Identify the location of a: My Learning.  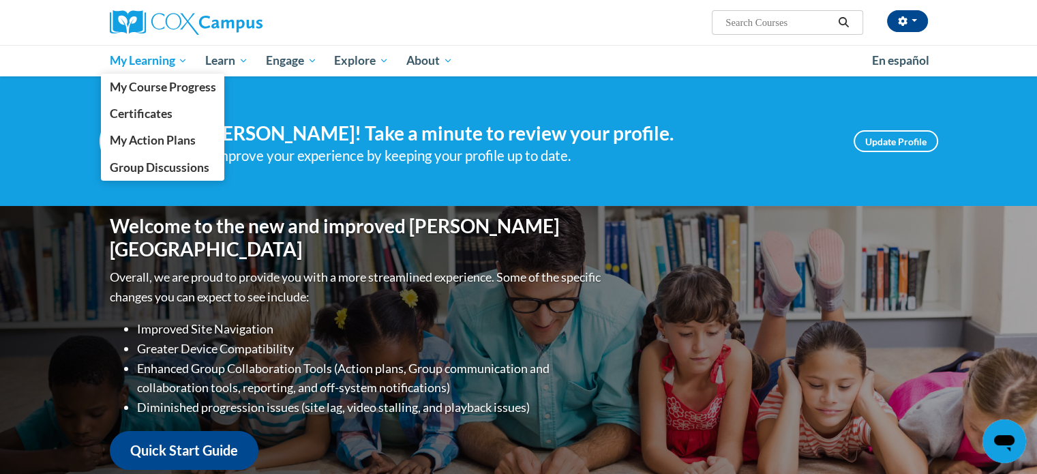
(149, 61).